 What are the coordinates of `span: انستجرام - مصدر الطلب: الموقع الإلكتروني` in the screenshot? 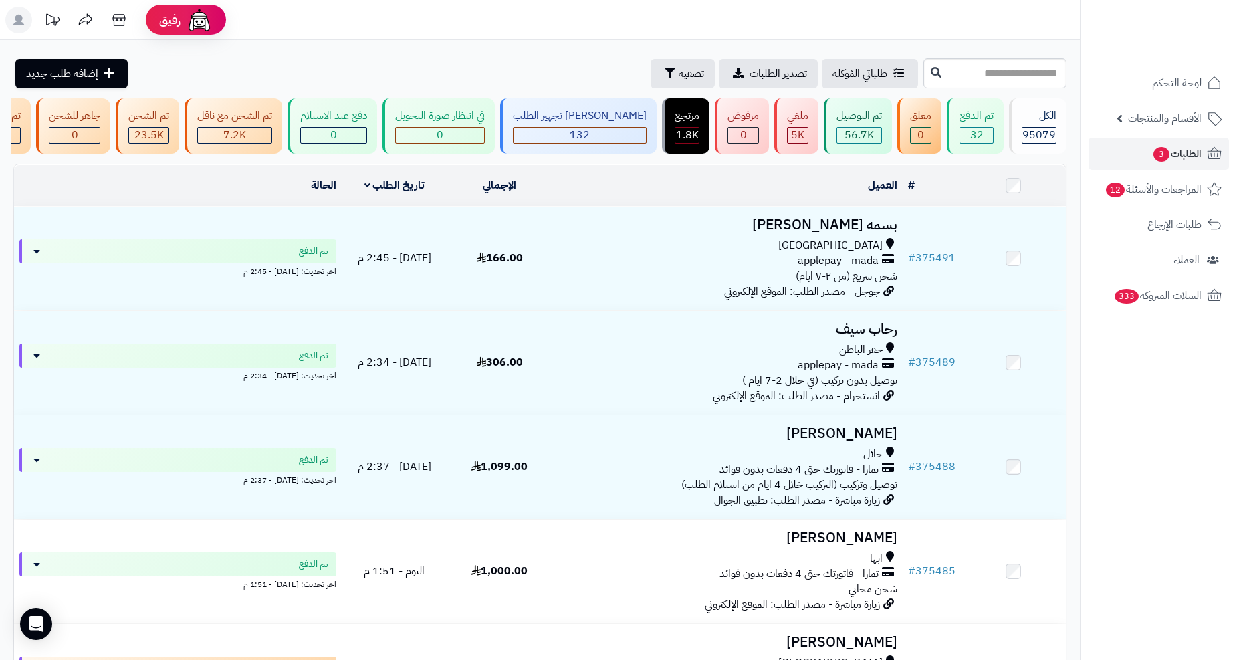 It's located at (796, 396).